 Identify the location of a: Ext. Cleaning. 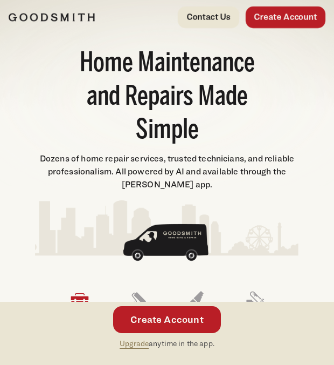
(255, 307).